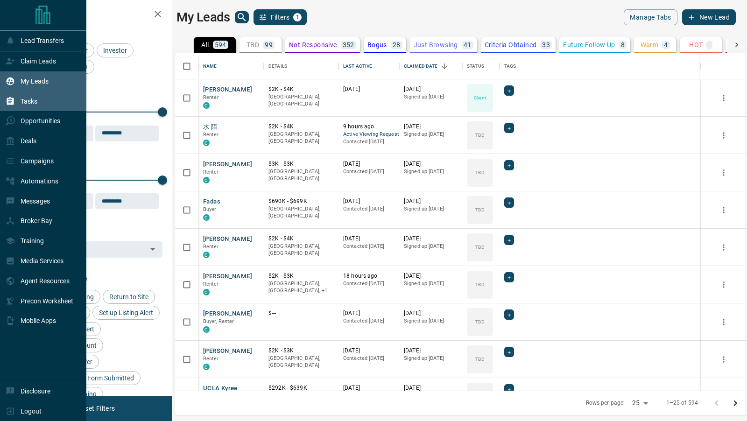 The height and width of the screenshot is (421, 747). Describe the element at coordinates (297, 17) in the screenshot. I see `span: 1` at that location.